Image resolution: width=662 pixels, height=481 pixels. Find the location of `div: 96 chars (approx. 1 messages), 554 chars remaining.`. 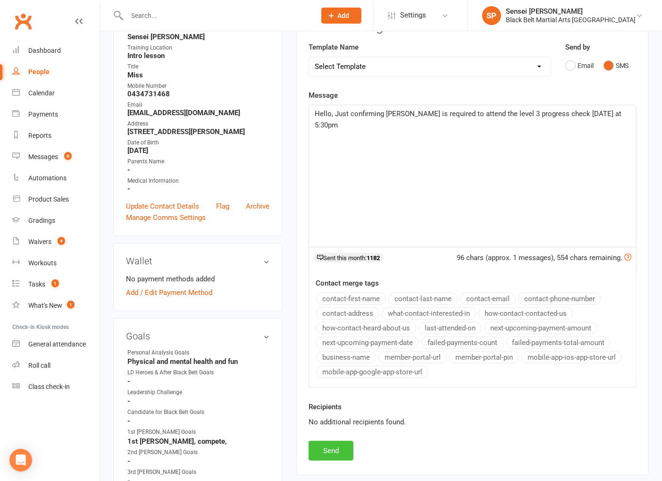

div: 96 chars (approx. 1 messages), 554 chars remaining. is located at coordinates (544, 258).